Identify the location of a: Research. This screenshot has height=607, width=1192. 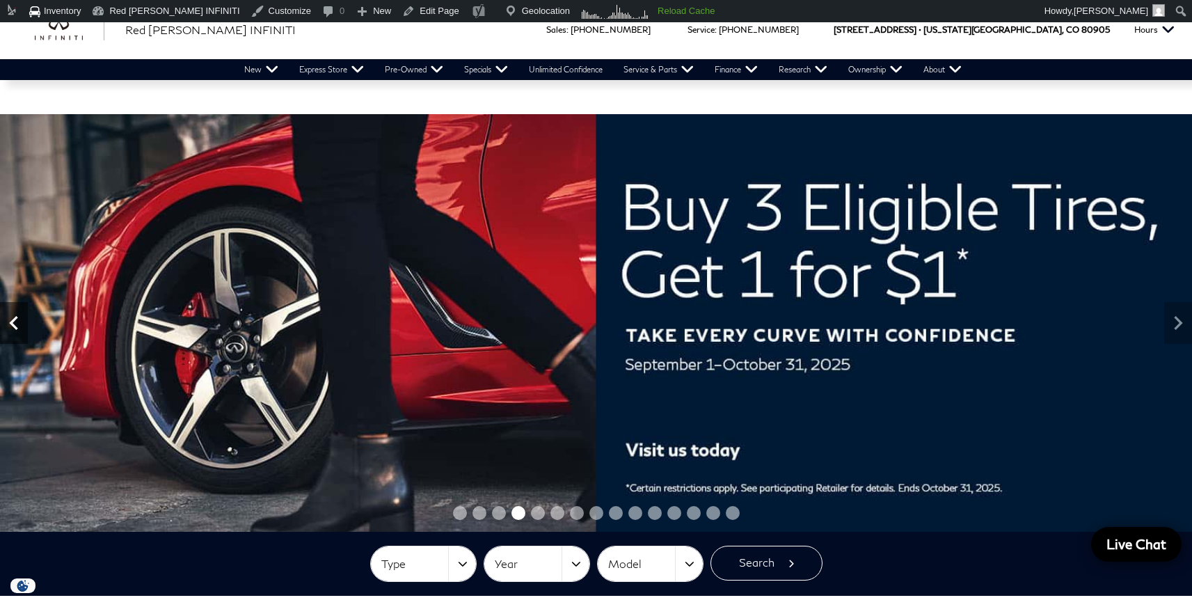
(803, 70).